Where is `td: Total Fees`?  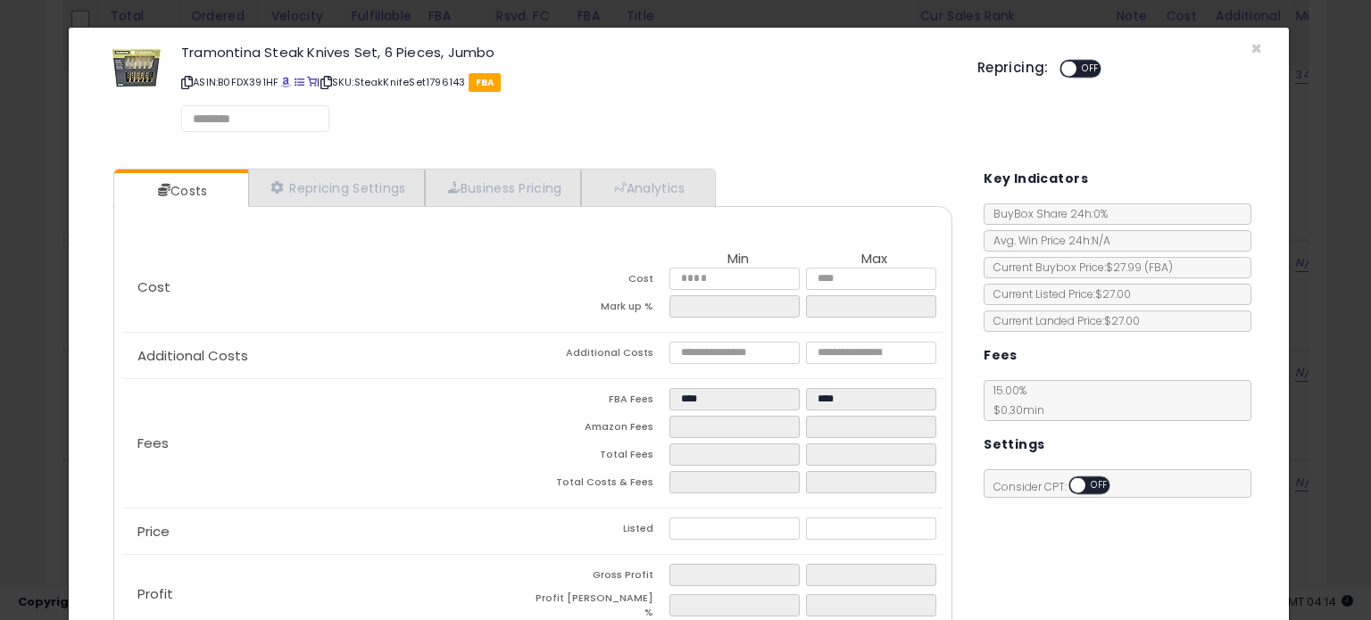
td: Total Fees is located at coordinates (601, 457).